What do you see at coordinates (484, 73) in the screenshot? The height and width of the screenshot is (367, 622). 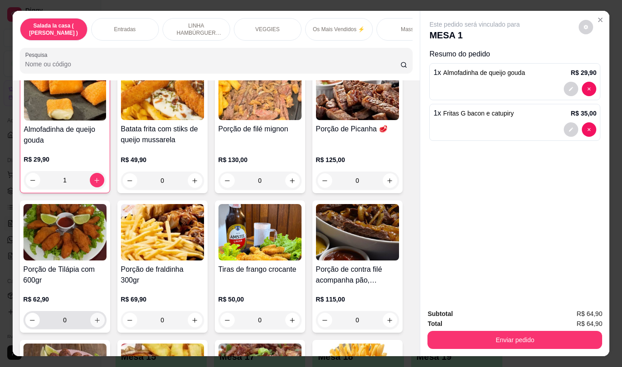 I see `span: Almofadinha de queijo gouda` at bounding box center [484, 73].